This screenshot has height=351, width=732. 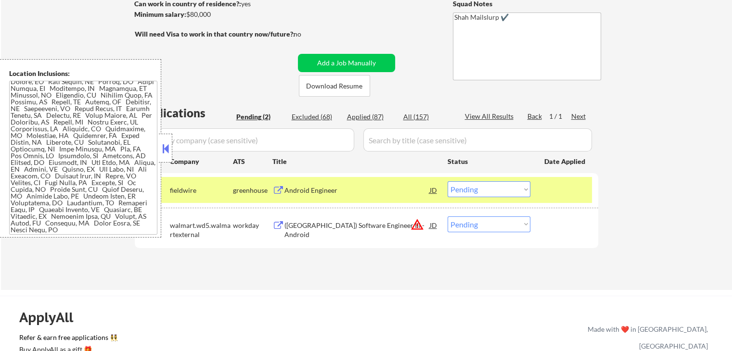 What do you see at coordinates (566, 162) in the screenshot?
I see `div: Date Applied` at bounding box center [566, 162].